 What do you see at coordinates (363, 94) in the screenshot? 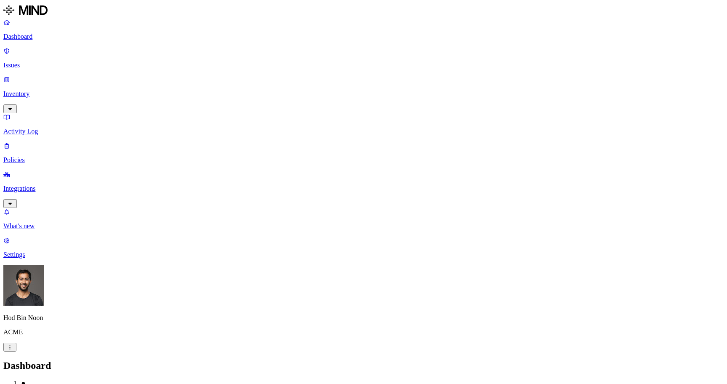
I see `a: Inventory` at bounding box center [363, 94].